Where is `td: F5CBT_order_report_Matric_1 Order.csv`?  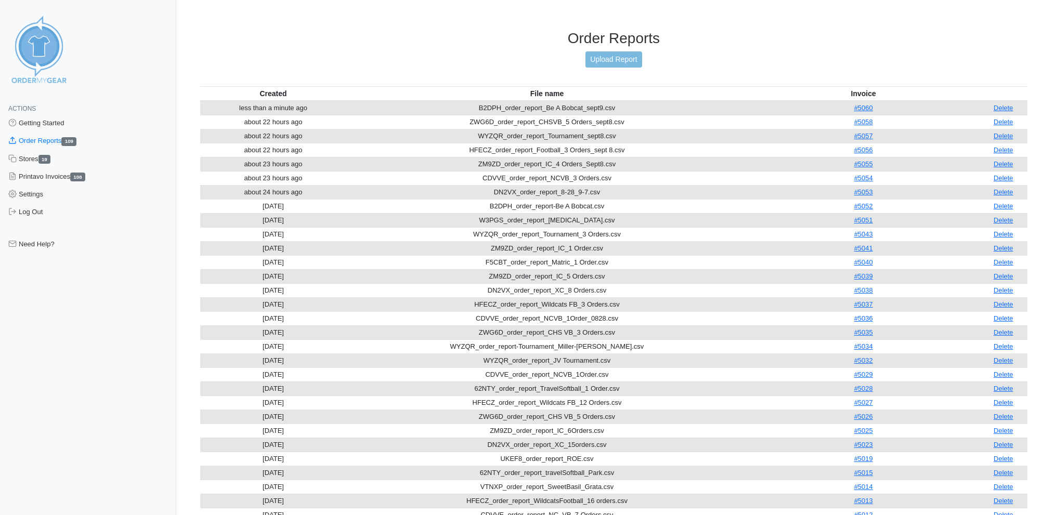
td: F5CBT_order_report_Matric_1 Order.csv is located at coordinates (547, 262).